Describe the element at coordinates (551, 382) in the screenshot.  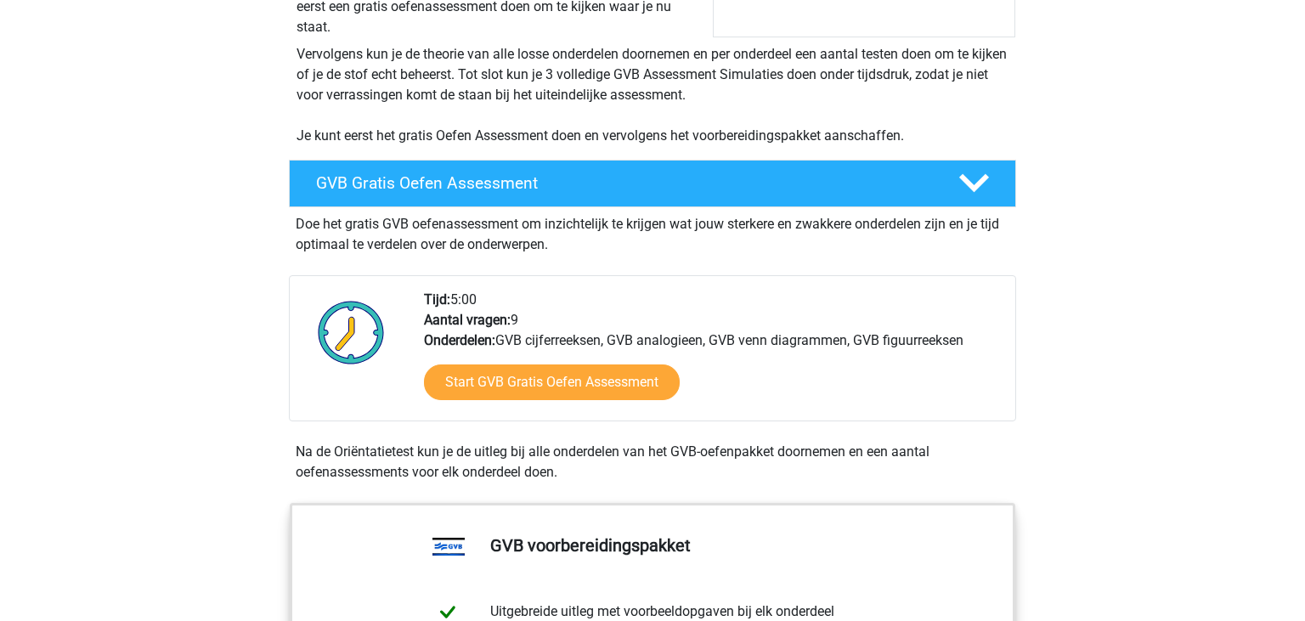
I see `a: Start GVB Gratis Oefen Assessment` at that location.